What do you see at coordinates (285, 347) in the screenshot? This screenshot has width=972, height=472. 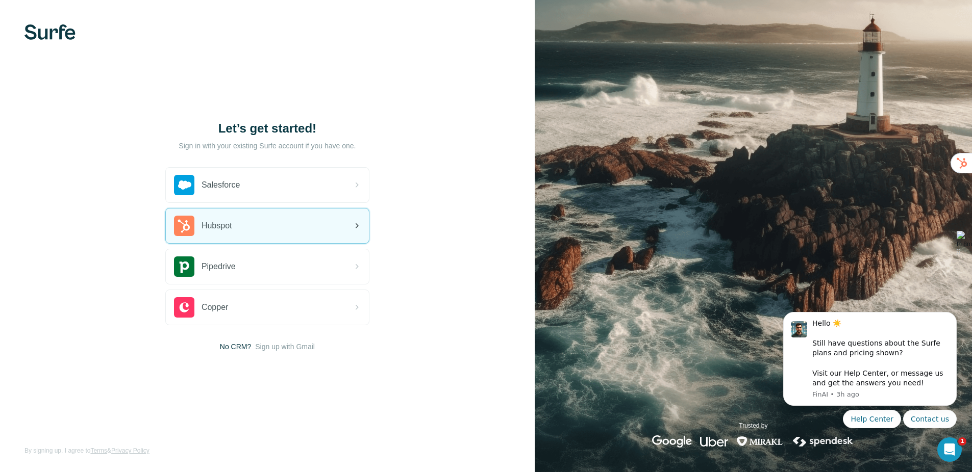 I see `span: Sign up with Gmail` at bounding box center [285, 347].